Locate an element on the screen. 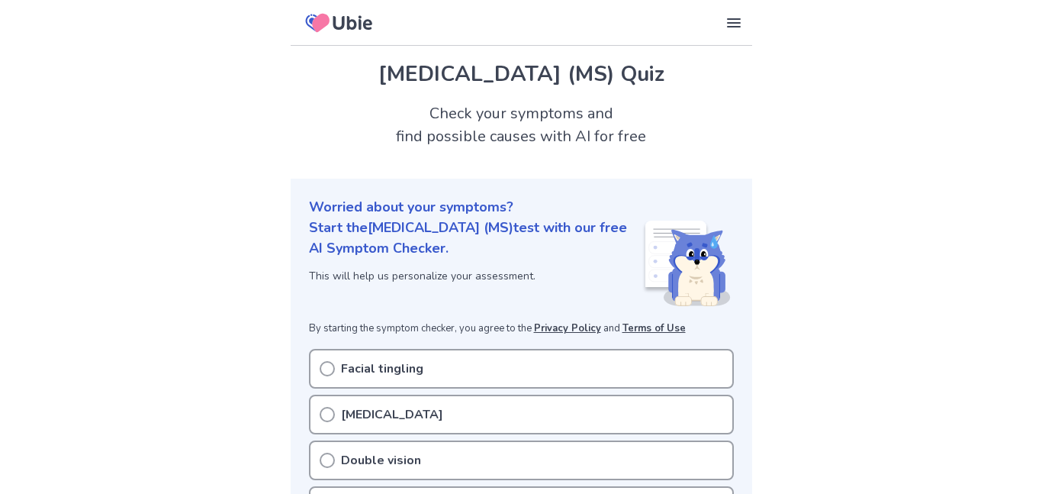 The height and width of the screenshot is (494, 1042). p: This will help us personalize your assessment. is located at coordinates (475, 275).